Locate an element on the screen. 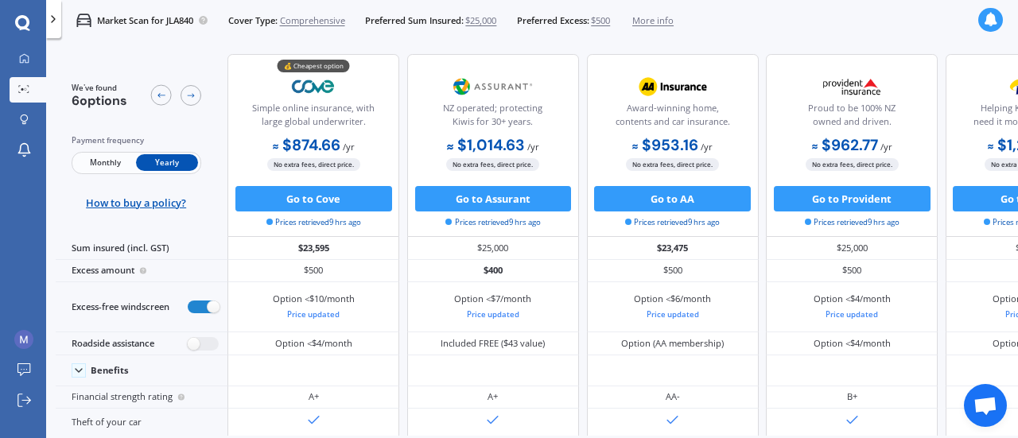 Image resolution: width=1018 pixels, height=438 pixels. button: Go to Provident is located at coordinates (852, 199).